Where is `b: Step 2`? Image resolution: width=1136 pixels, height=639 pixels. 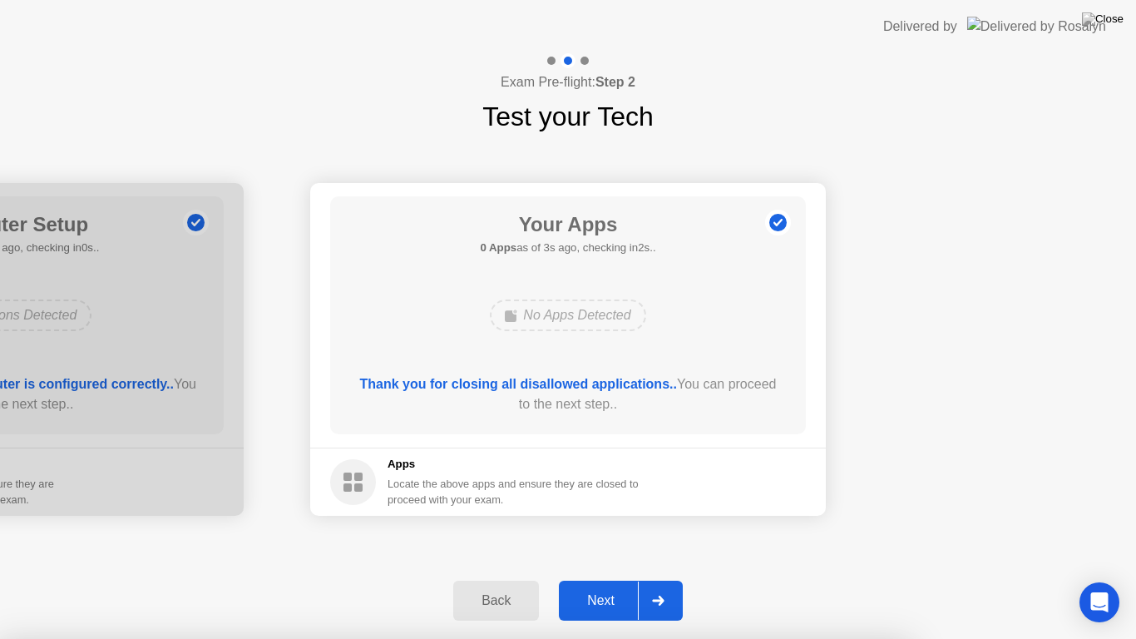
b: Step 2 is located at coordinates (616, 82).